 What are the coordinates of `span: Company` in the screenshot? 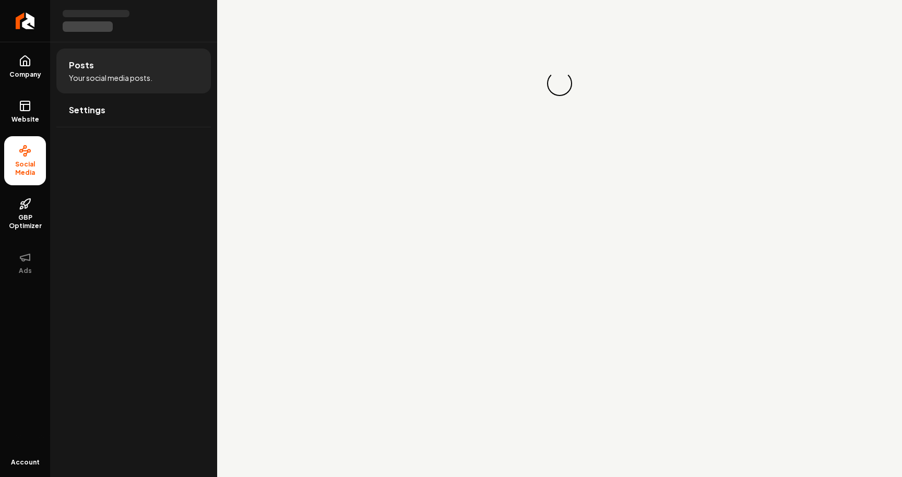 It's located at (25, 75).